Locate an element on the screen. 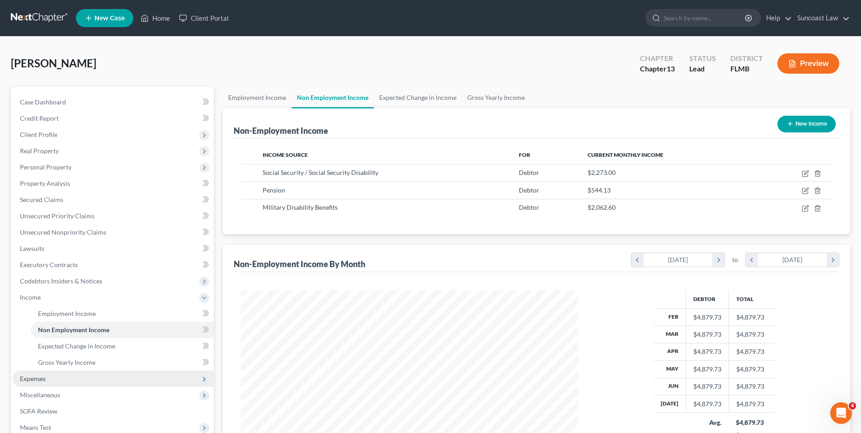 The width and height of the screenshot is (861, 433). span: Case Dashboard is located at coordinates (43, 102).